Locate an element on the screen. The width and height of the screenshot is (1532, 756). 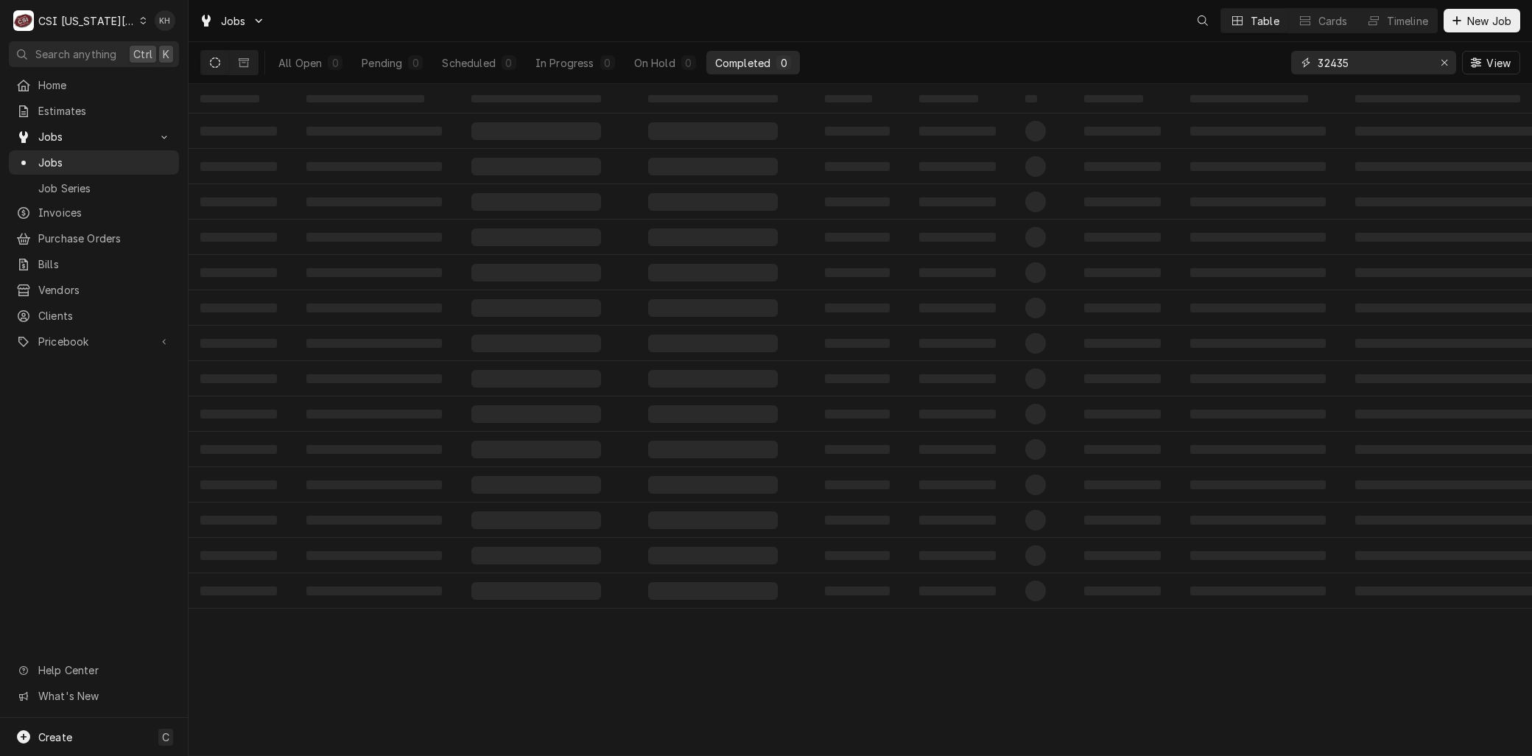
button: View is located at coordinates (1491, 63).